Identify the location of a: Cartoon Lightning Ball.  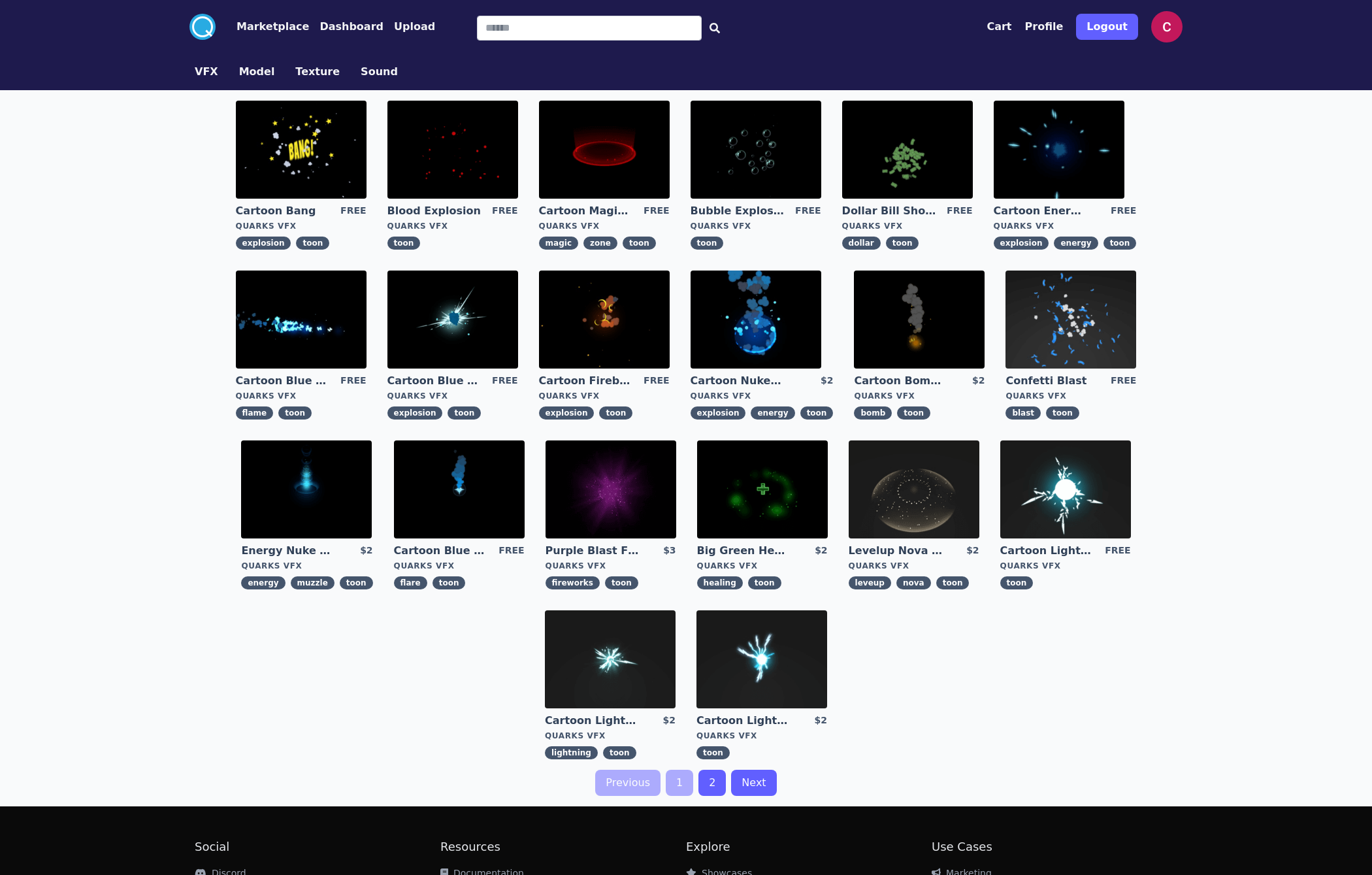
(1047, 551).